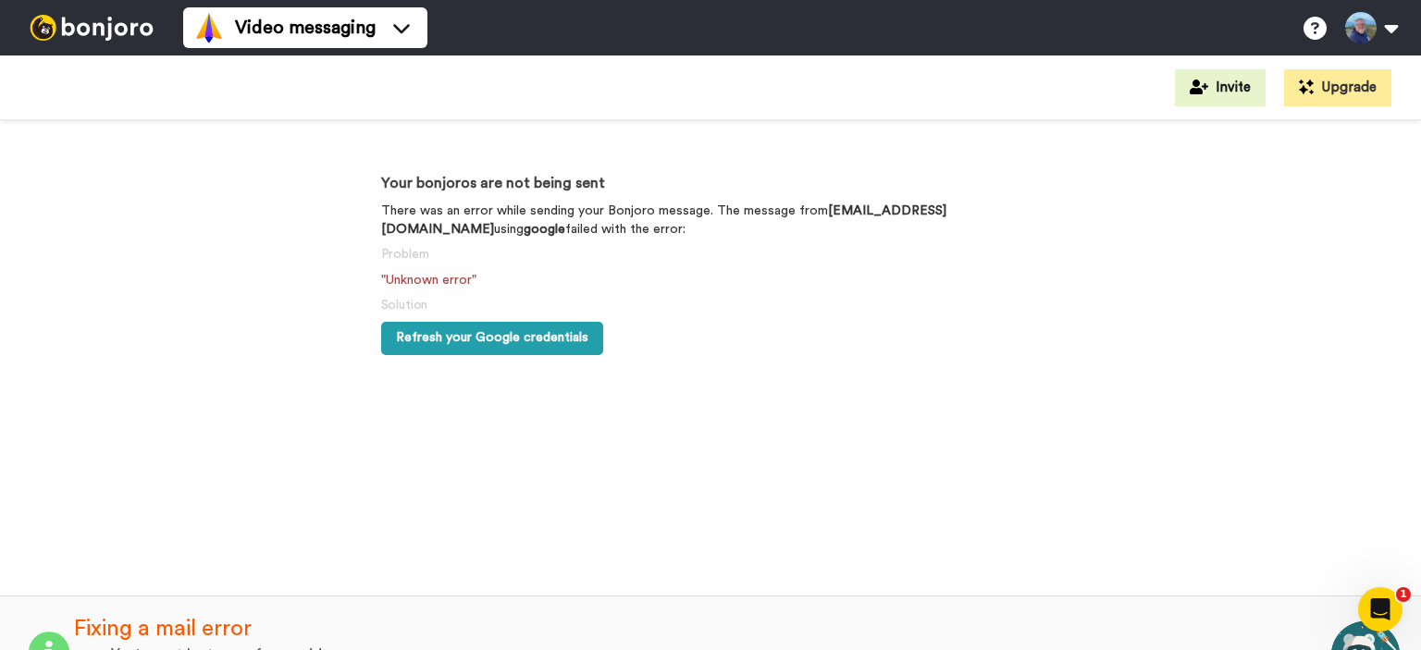  What do you see at coordinates (1220, 88) in the screenshot?
I see `button: Invite` at bounding box center [1220, 88].